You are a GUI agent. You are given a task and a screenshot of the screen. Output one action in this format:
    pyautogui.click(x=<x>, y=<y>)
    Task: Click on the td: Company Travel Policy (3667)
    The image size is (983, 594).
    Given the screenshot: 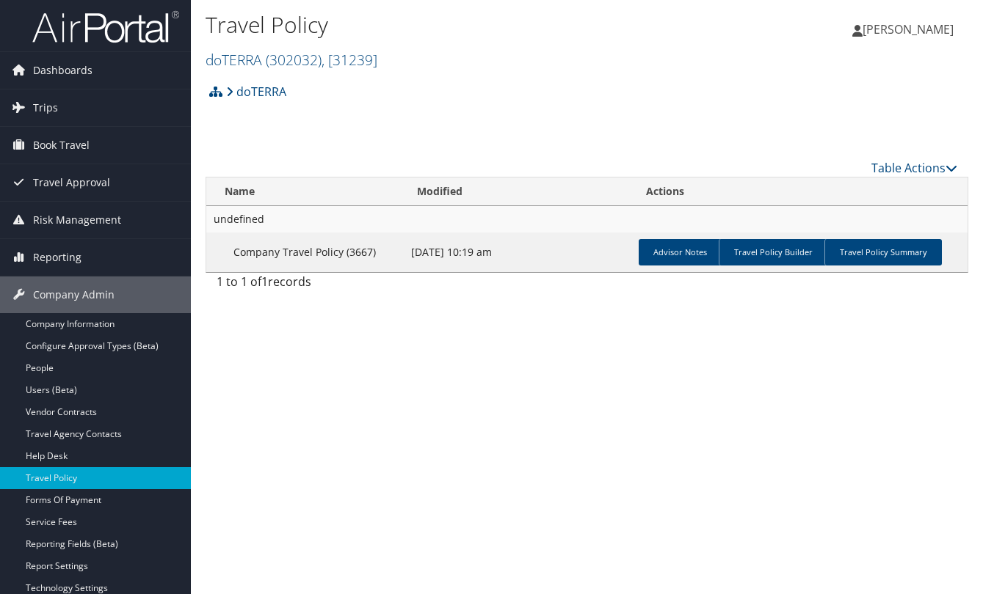 What is the action you would take?
    pyautogui.click(x=305, y=252)
    